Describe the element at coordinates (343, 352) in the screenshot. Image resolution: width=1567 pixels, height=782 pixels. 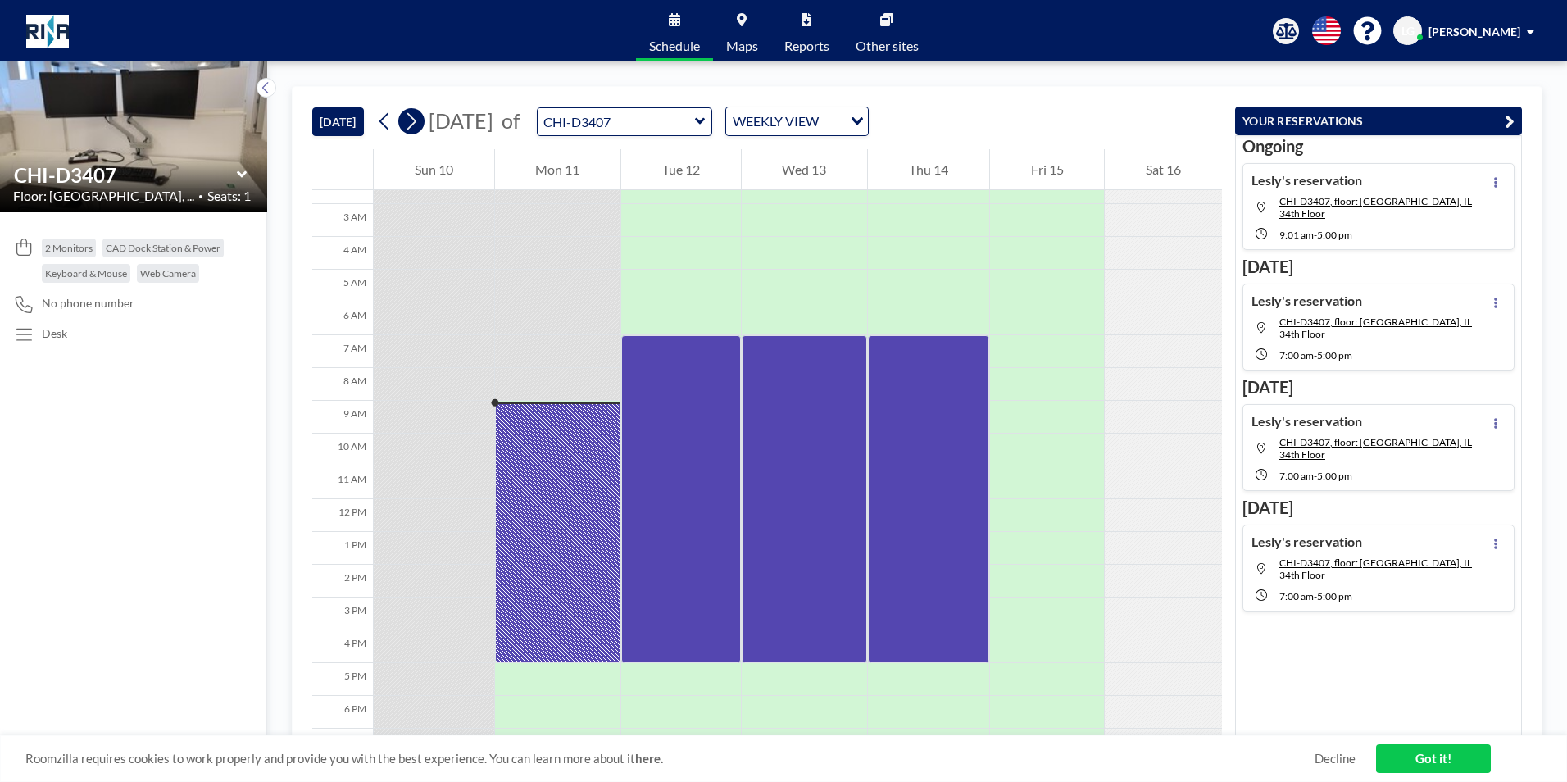
I see `div: 7 AM` at that location.